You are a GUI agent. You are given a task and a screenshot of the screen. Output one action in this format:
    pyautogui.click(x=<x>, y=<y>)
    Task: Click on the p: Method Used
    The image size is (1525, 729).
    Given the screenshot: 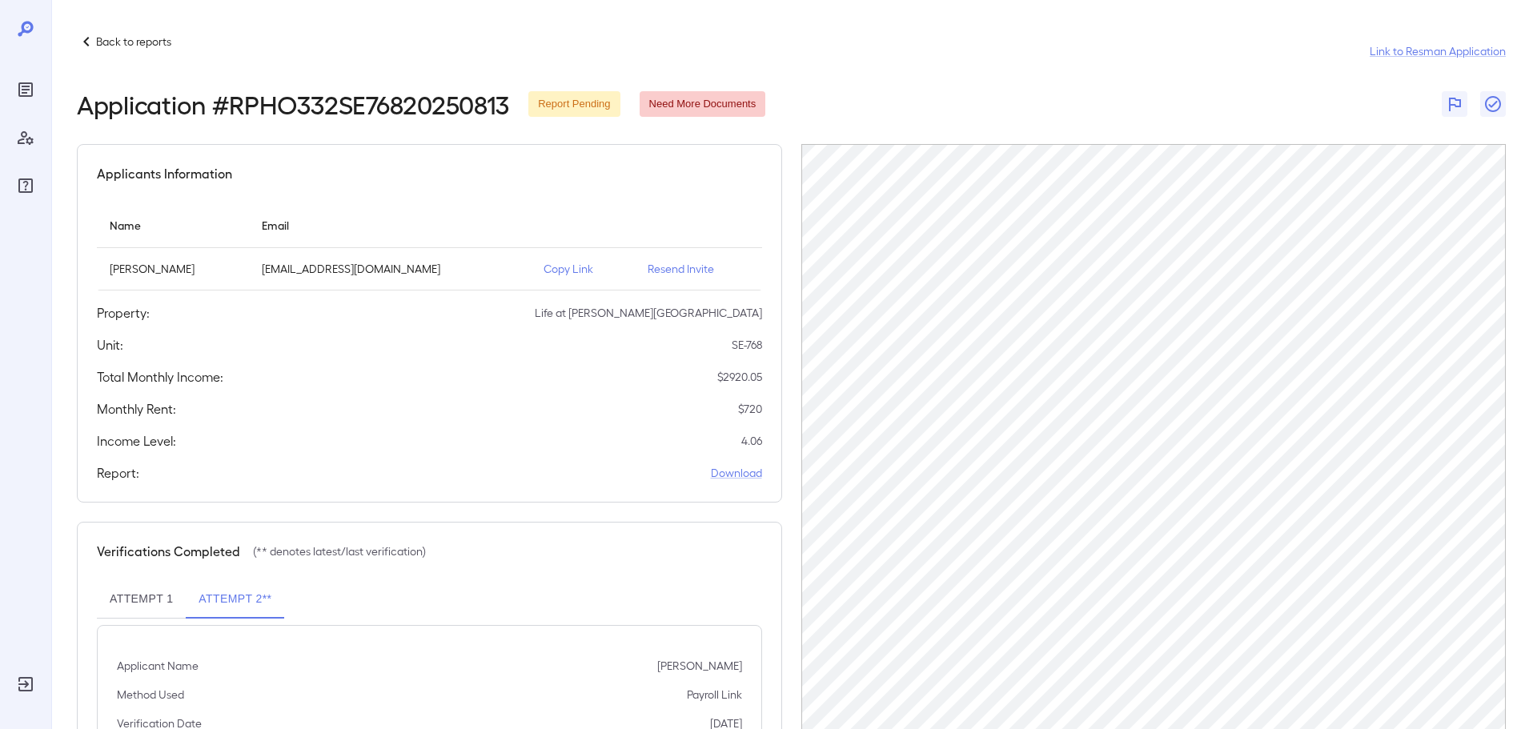 What is the action you would take?
    pyautogui.click(x=151, y=695)
    